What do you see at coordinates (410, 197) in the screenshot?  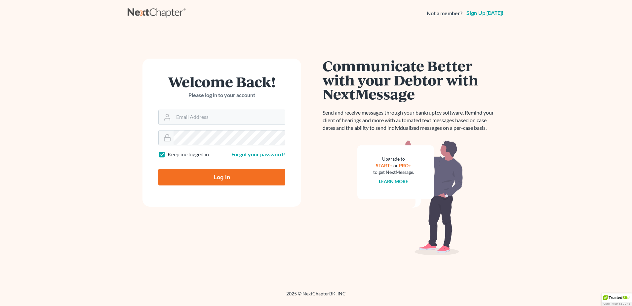 I see `img: nextmessage_bg-59042aed3d76b12b5cd301f8e5b87938c9018125f34e5fa2b7a6b67550977c72.svg` at bounding box center [410, 197].